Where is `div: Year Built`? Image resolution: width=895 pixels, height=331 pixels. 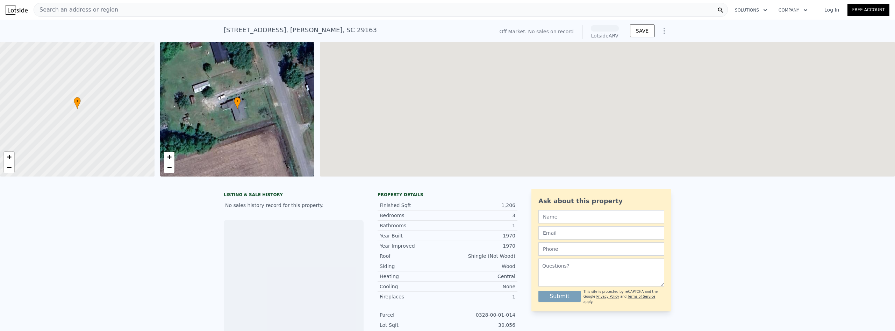
div: Year Built is located at coordinates (414, 235).